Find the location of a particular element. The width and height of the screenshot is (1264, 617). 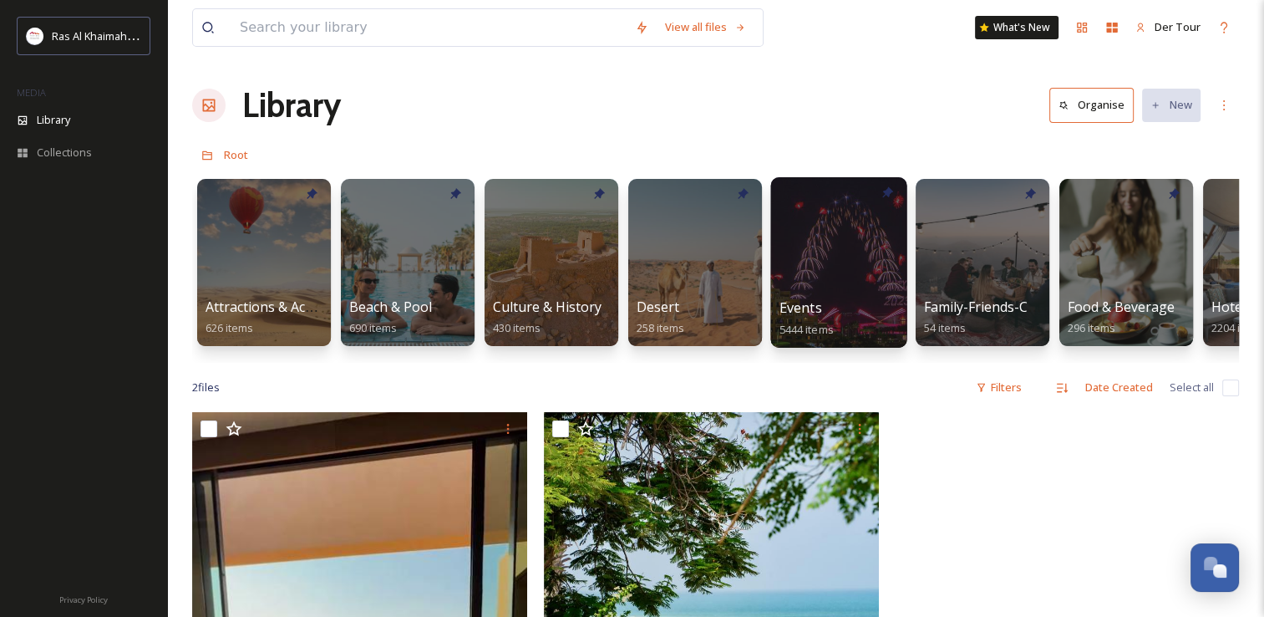

span: Attractions & Activities is located at coordinates (276, 307).